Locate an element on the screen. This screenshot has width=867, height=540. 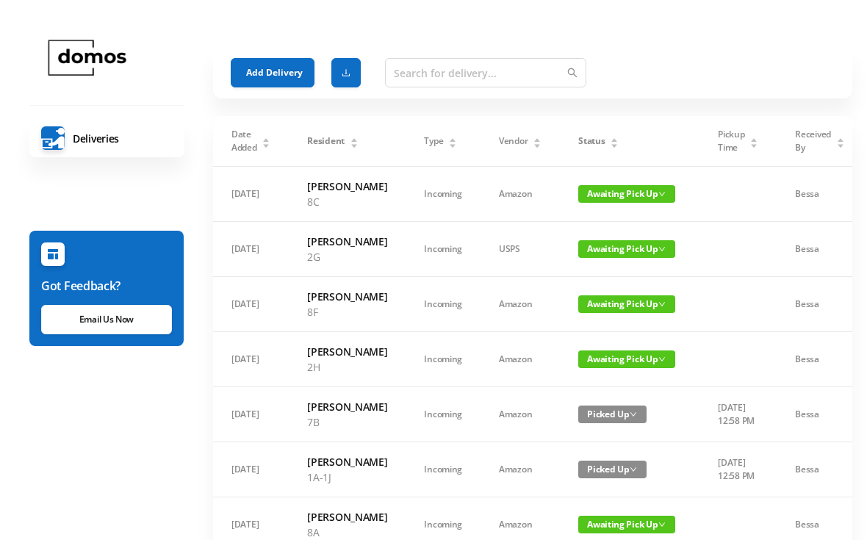
p: 8F is located at coordinates (347, 312).